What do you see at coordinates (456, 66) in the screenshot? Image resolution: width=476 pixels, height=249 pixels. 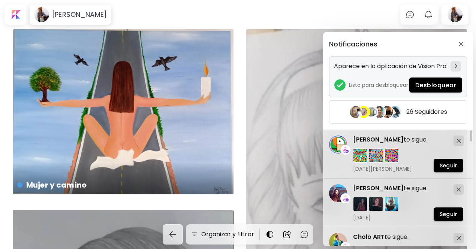 I see `img: chevron` at bounding box center [456, 66].